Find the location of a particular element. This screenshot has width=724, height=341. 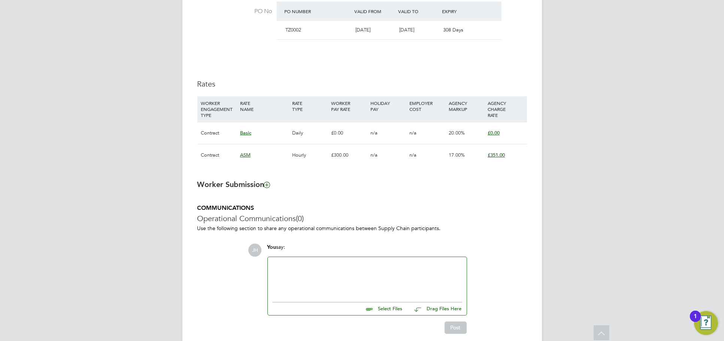

div: AGENCY CHARGE RATE is located at coordinates (505, 109).